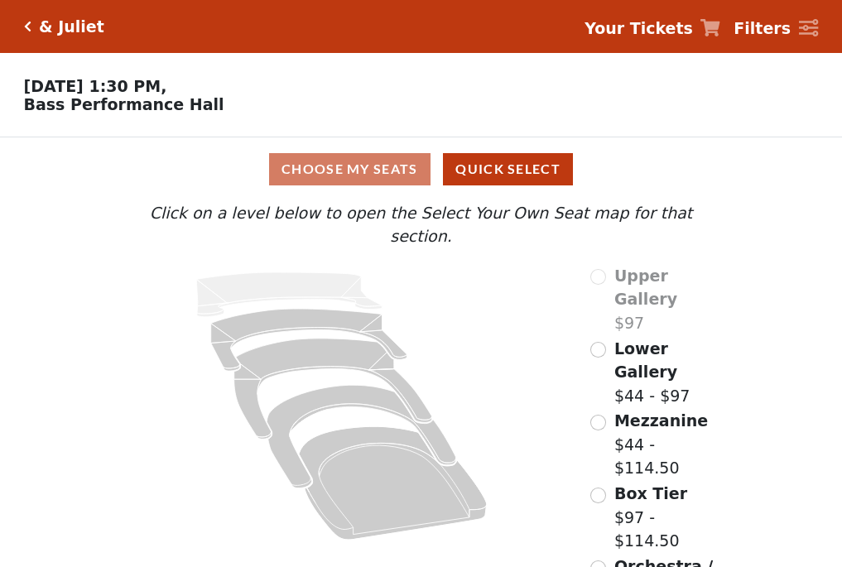 This screenshot has width=842, height=567. Describe the element at coordinates (27, 27) in the screenshot. I see `a: Click here to go back to filters` at that location.